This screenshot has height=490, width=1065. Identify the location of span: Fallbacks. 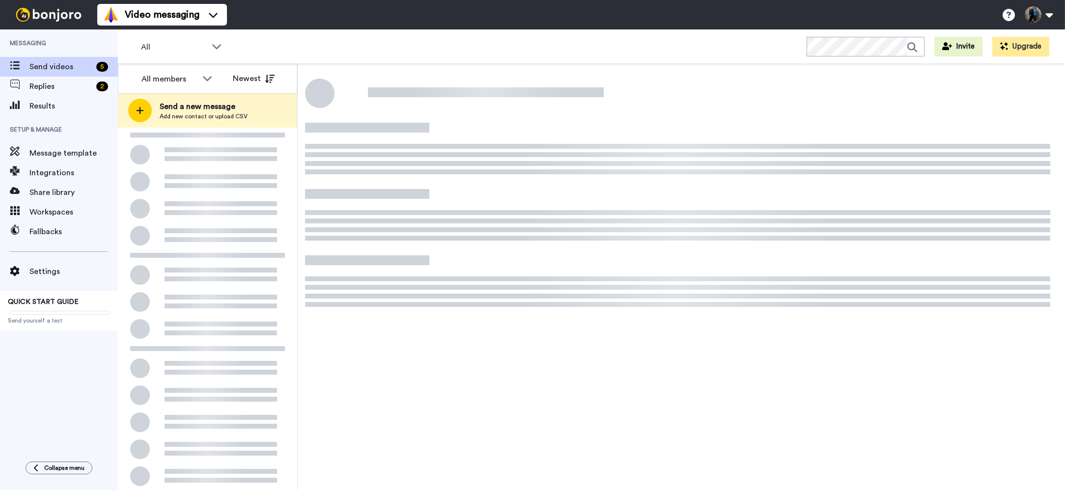
(74, 232).